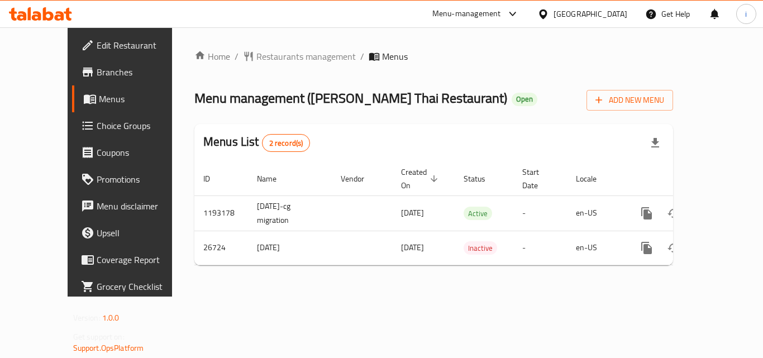 This screenshot has height=358, width=763. I want to click on a: Menu disclaimer, so click(134, 206).